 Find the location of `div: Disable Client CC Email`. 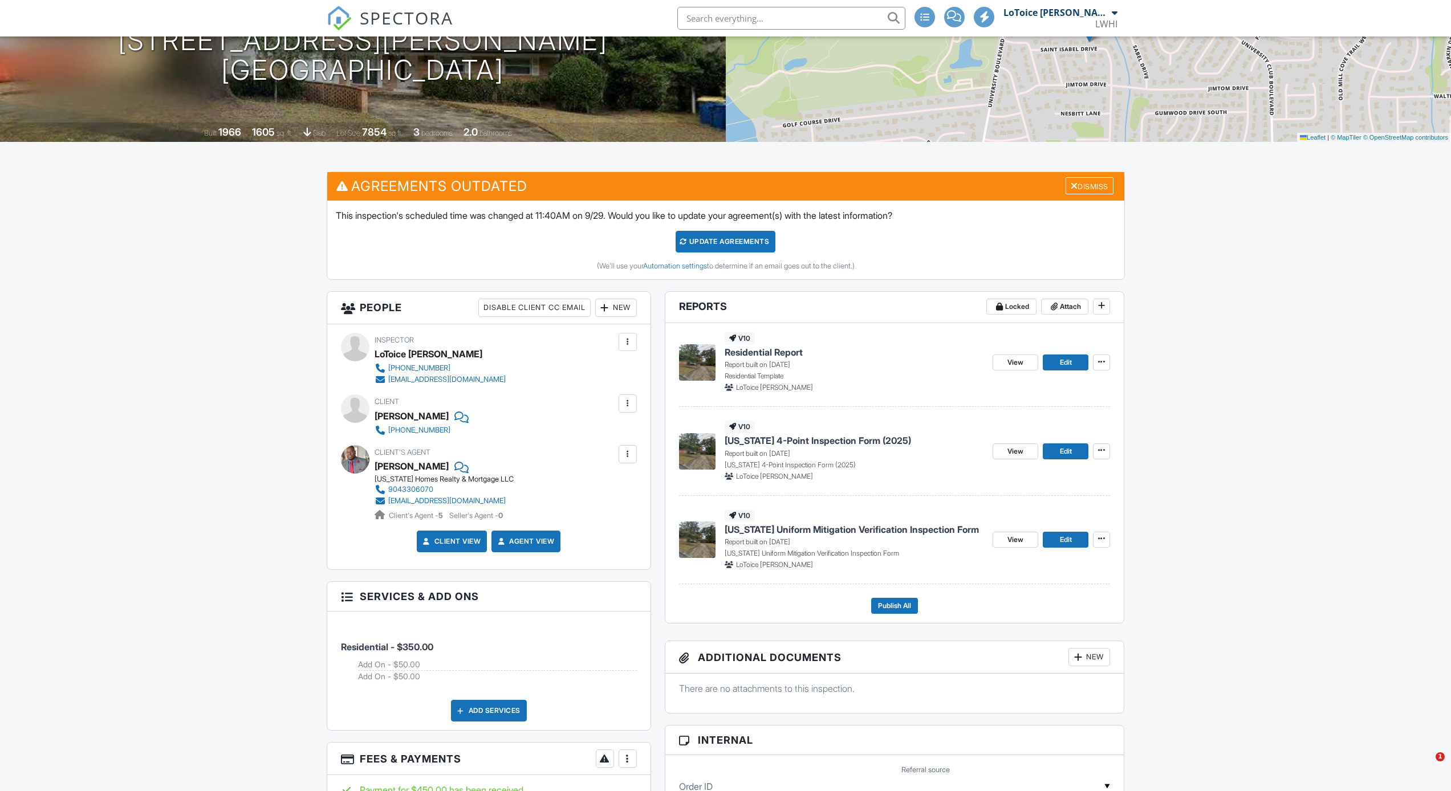

div: Disable Client CC Email is located at coordinates (534, 308).